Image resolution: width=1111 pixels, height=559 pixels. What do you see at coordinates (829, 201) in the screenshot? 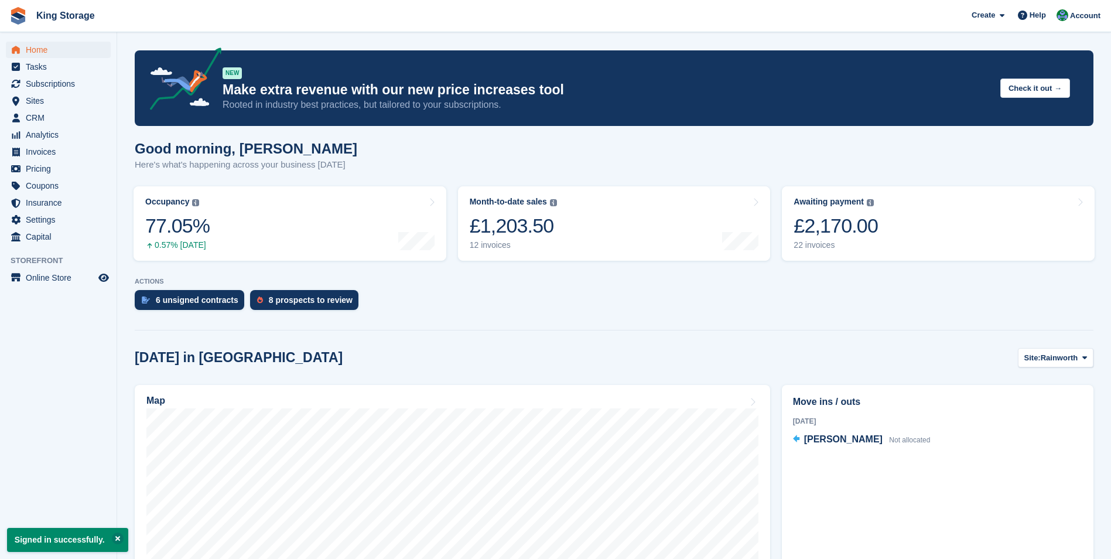
I see `div: Awaiting payment` at bounding box center [829, 201].